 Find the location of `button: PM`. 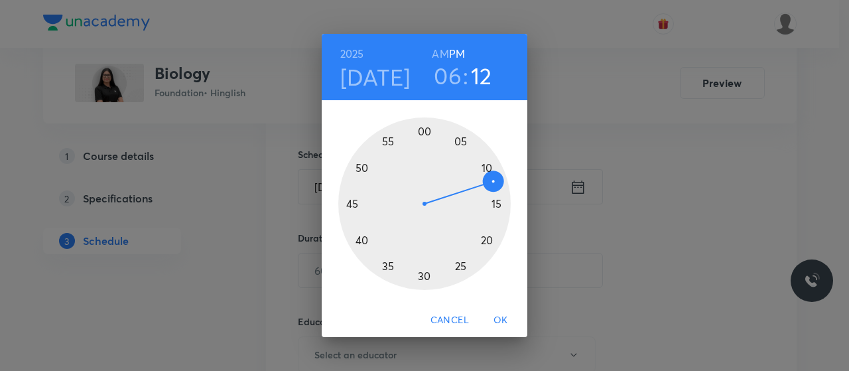

button: PM is located at coordinates (457, 54).